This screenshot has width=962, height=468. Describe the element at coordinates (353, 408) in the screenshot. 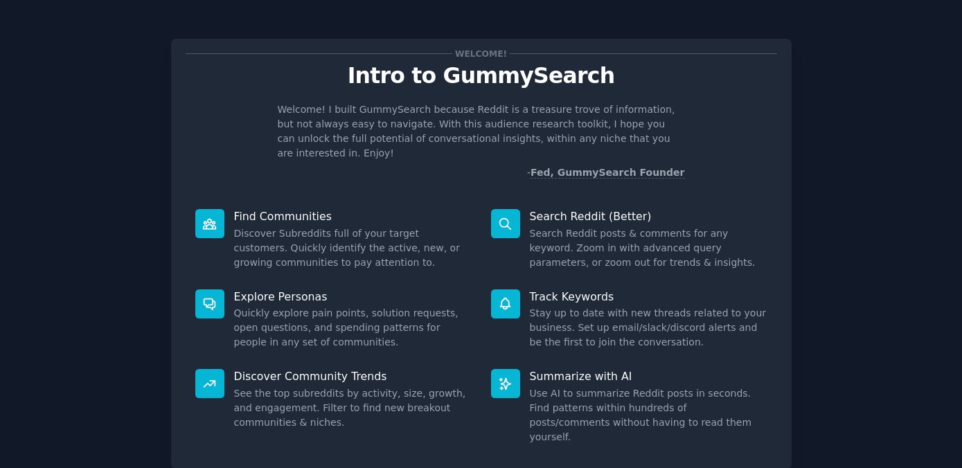

I see `dd: See the top subreddits by activity, size, growth, and engagement. Filter to find new breakout com...` at that location.